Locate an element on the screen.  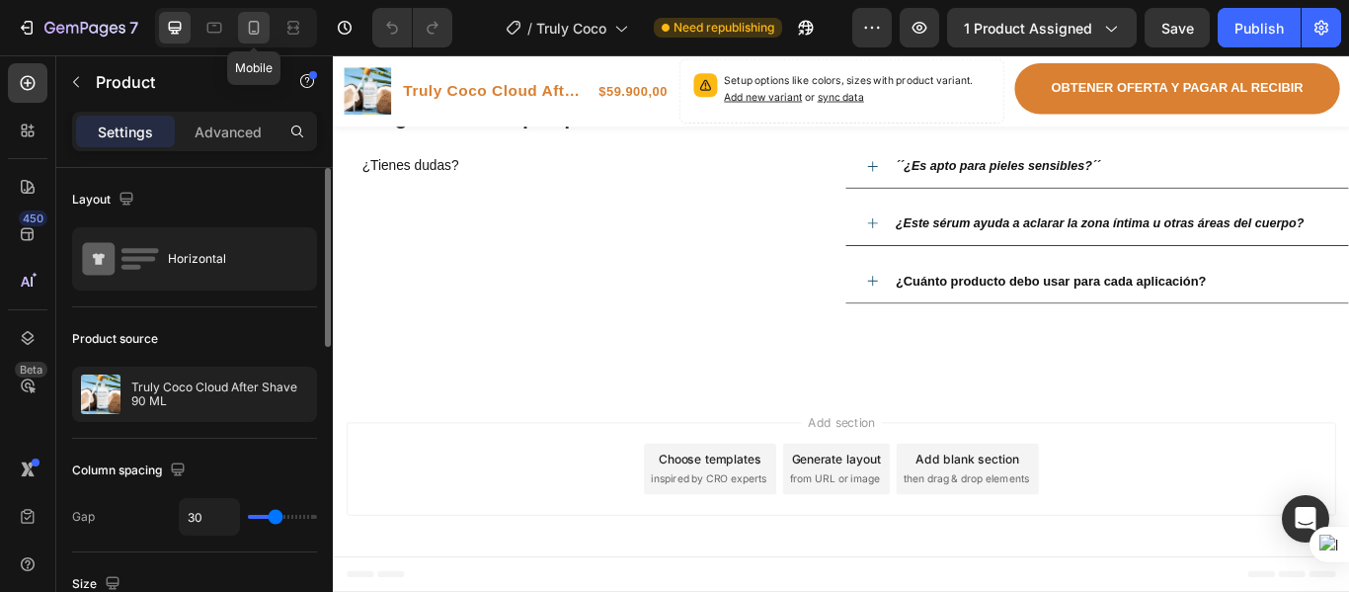
button: Publish is located at coordinates (1259, 28).